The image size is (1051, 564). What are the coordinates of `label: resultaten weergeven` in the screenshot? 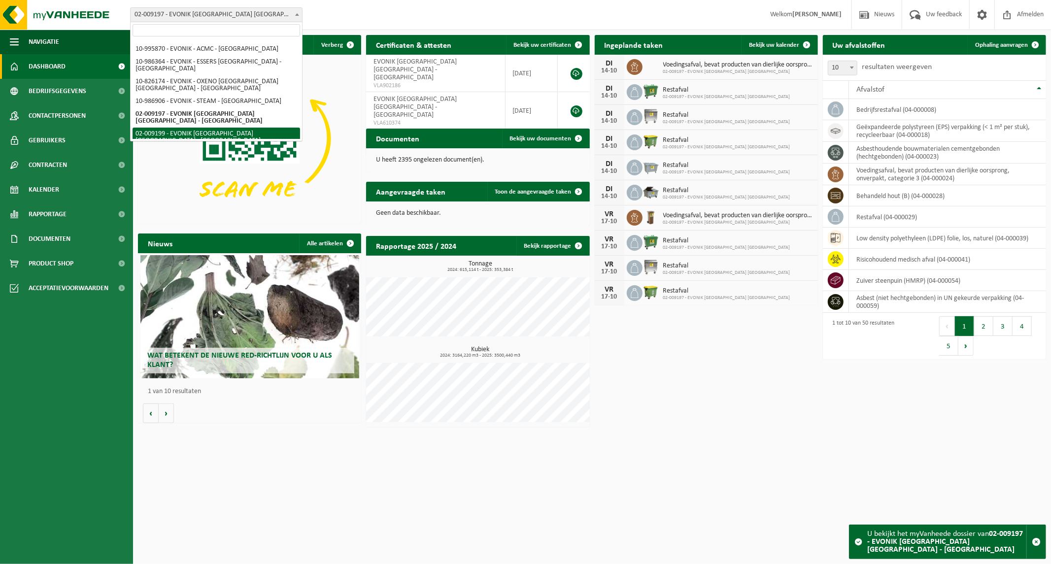 It's located at (897, 67).